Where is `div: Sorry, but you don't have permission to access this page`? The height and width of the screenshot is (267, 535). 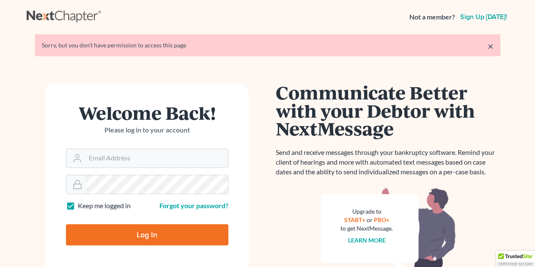
div: Sorry, but you don't have permission to access this page is located at coordinates (268, 45).